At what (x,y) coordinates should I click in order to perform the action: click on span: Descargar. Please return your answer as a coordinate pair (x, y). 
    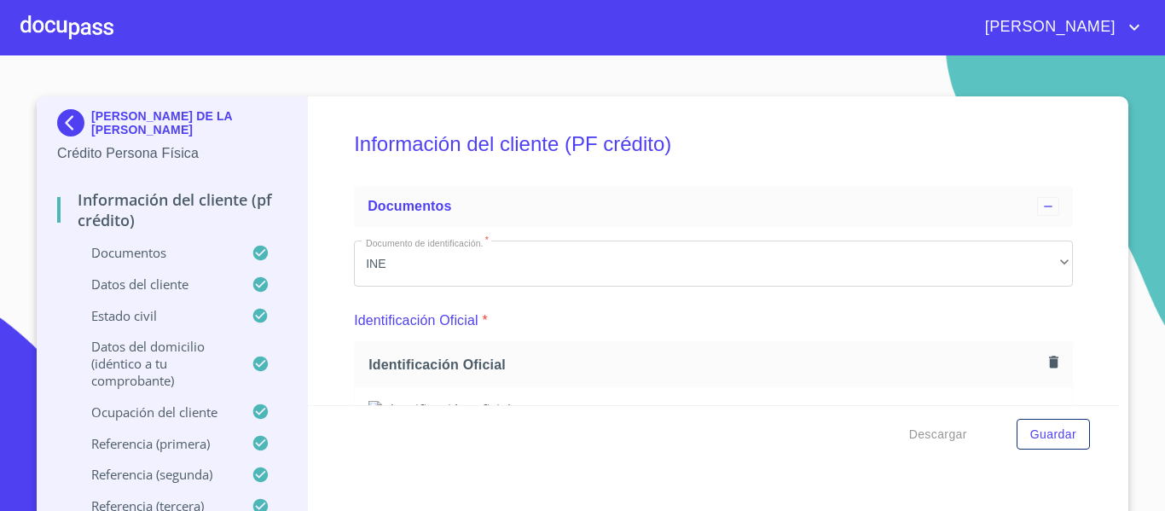
    Looking at the image, I should click on (938, 434).